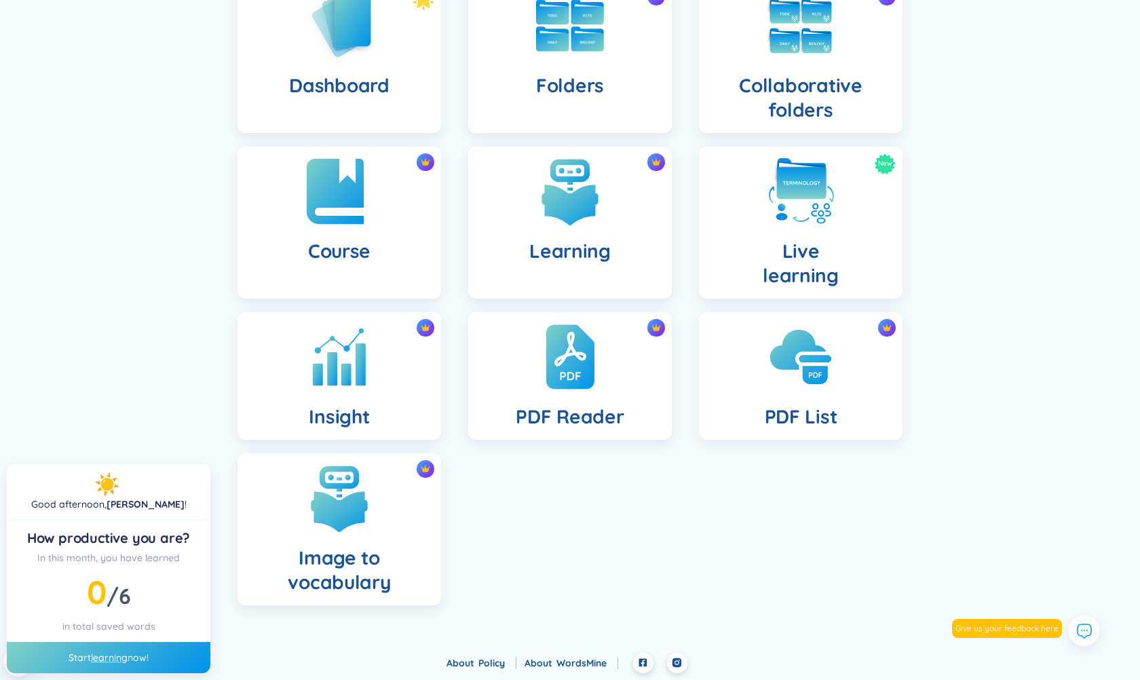 Image resolution: width=1140 pixels, height=680 pixels. Describe the element at coordinates (801, 376) in the screenshot. I see `a: crown iconPDF List` at that location.